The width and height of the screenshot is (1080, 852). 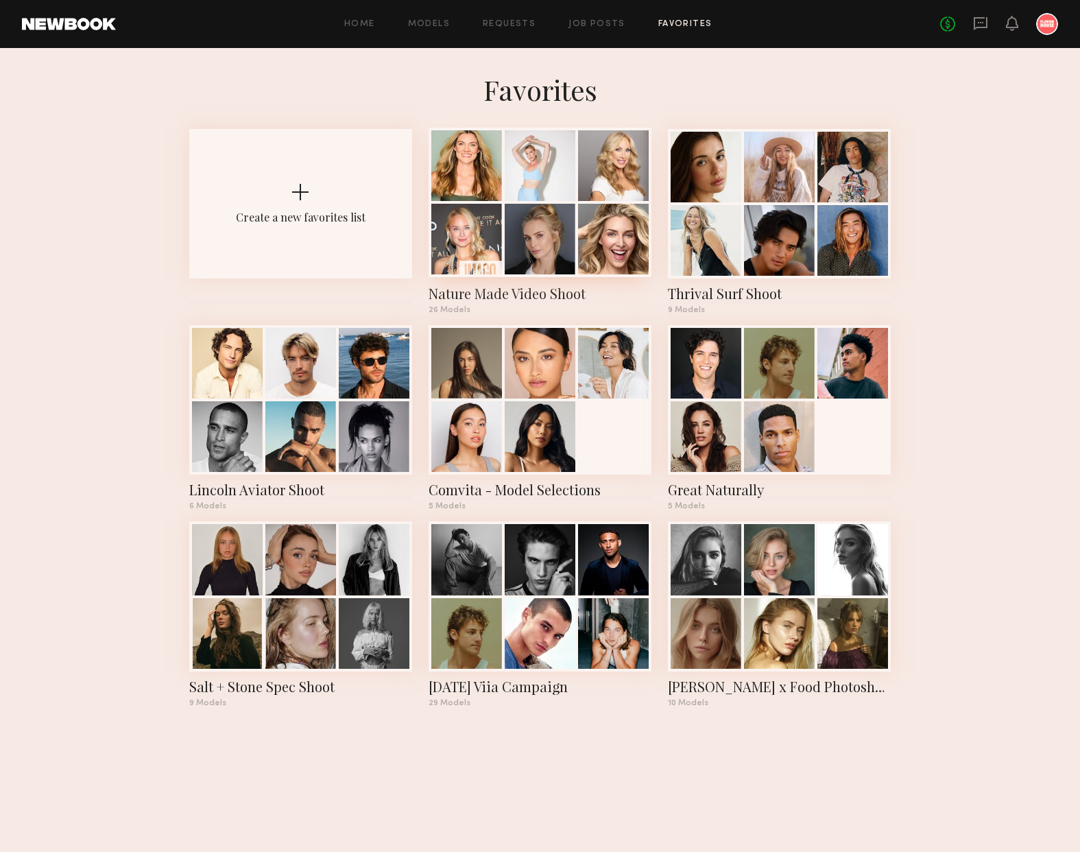 I want to click on div: 26 Models, so click(x=540, y=310).